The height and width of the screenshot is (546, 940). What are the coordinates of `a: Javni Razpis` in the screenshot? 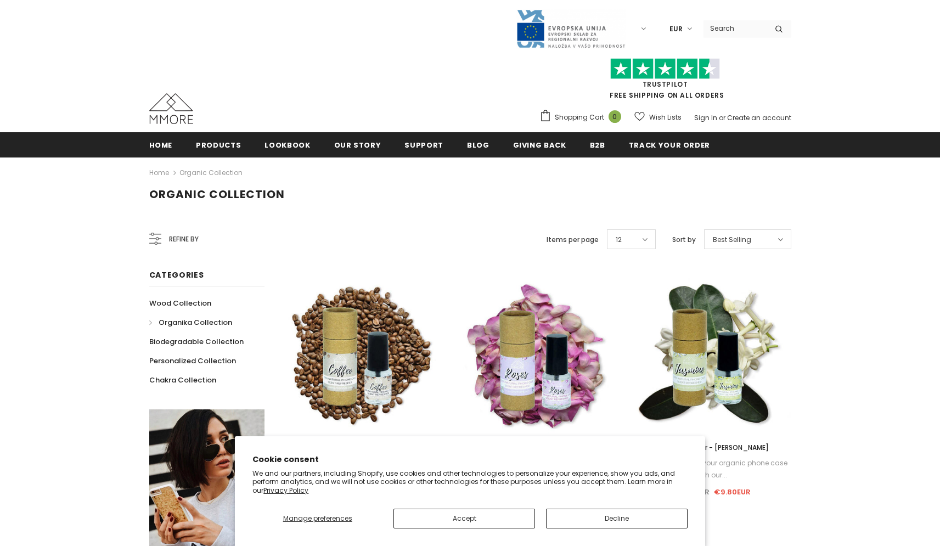 It's located at (571, 28).